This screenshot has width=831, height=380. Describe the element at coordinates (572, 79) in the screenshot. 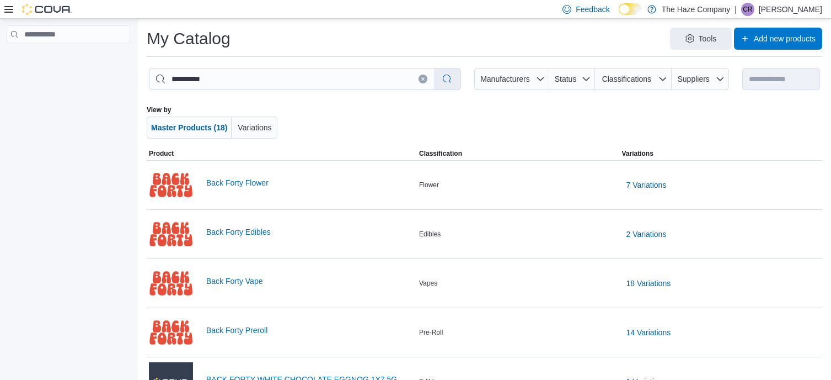

I see `button: Status` at that location.